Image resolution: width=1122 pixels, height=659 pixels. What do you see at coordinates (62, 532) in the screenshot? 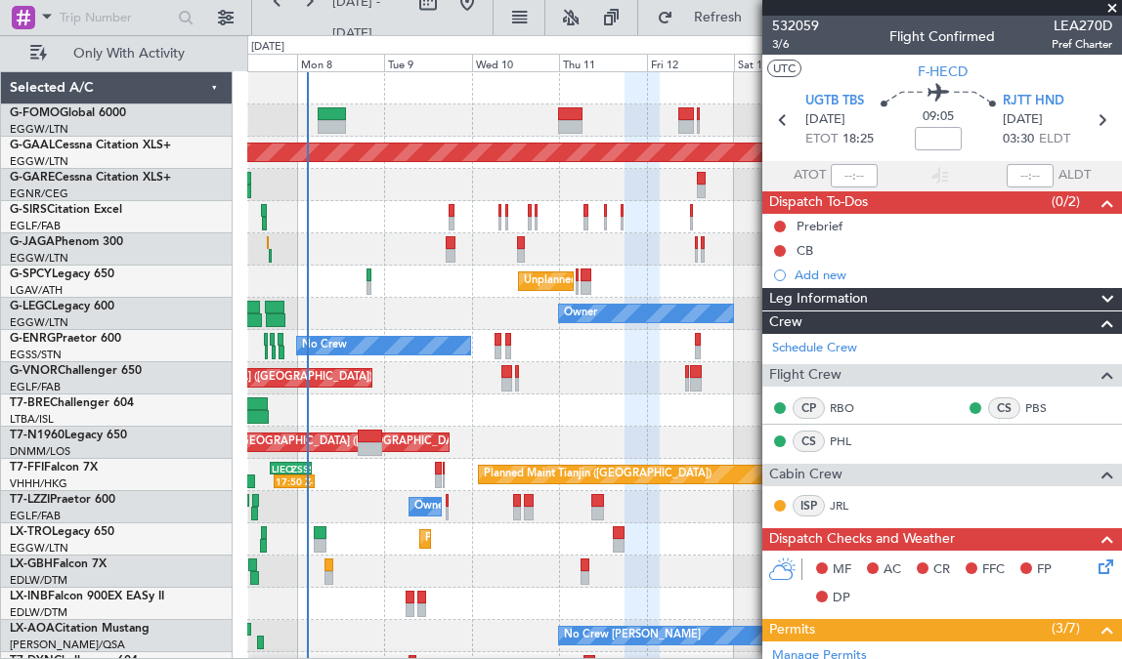
I see `a: LX-TROLegacy 650` at bounding box center [62, 532].